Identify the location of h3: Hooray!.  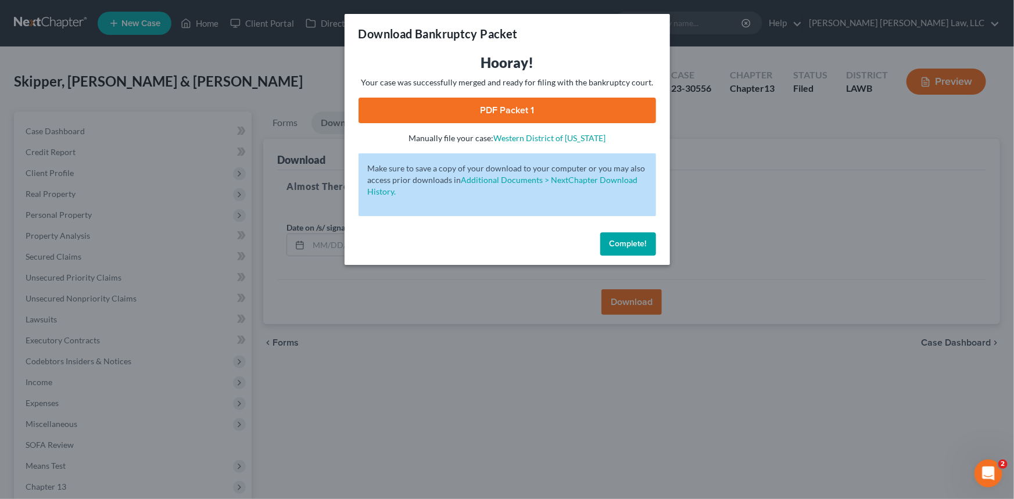
(507, 63).